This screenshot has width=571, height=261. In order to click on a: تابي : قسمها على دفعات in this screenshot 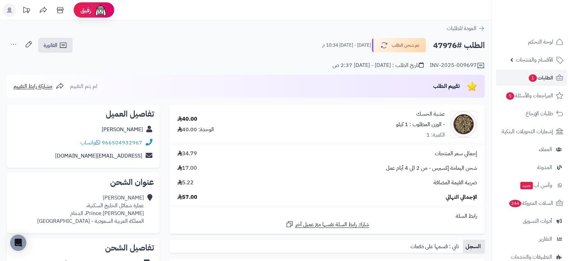, I will do `click(435, 246)`.